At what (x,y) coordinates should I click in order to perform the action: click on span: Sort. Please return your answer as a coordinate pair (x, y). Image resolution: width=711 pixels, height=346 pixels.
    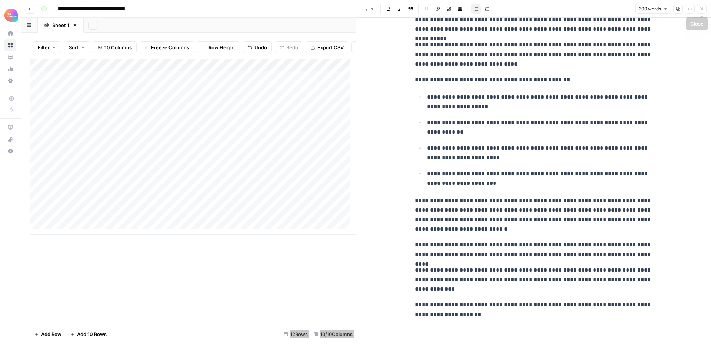
    Looking at the image, I should click on (74, 47).